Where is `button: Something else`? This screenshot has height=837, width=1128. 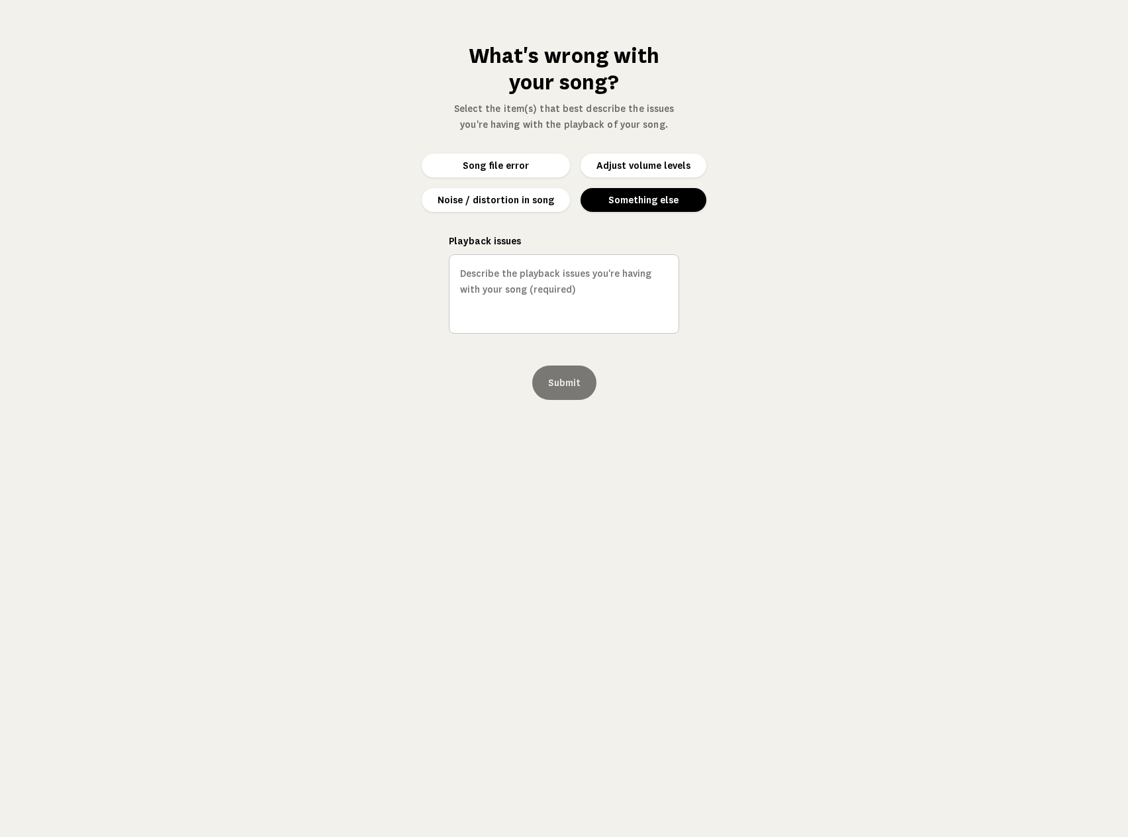
button: Something else is located at coordinates (644, 200).